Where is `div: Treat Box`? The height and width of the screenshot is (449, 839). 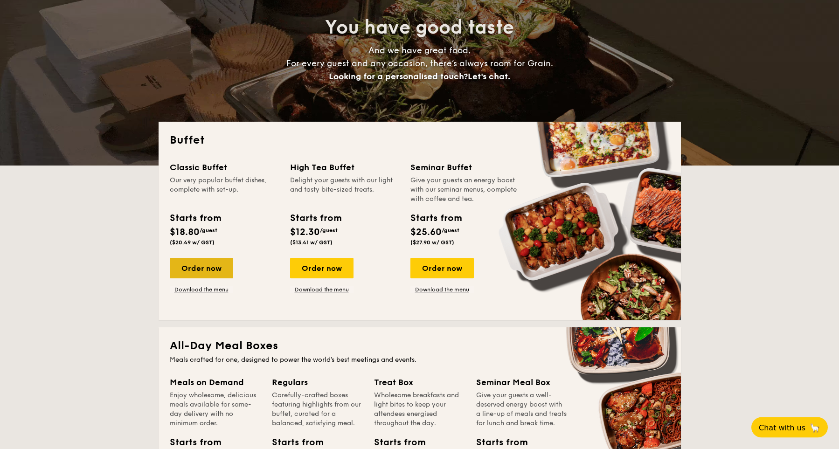 div: Treat Box is located at coordinates (419, 382).